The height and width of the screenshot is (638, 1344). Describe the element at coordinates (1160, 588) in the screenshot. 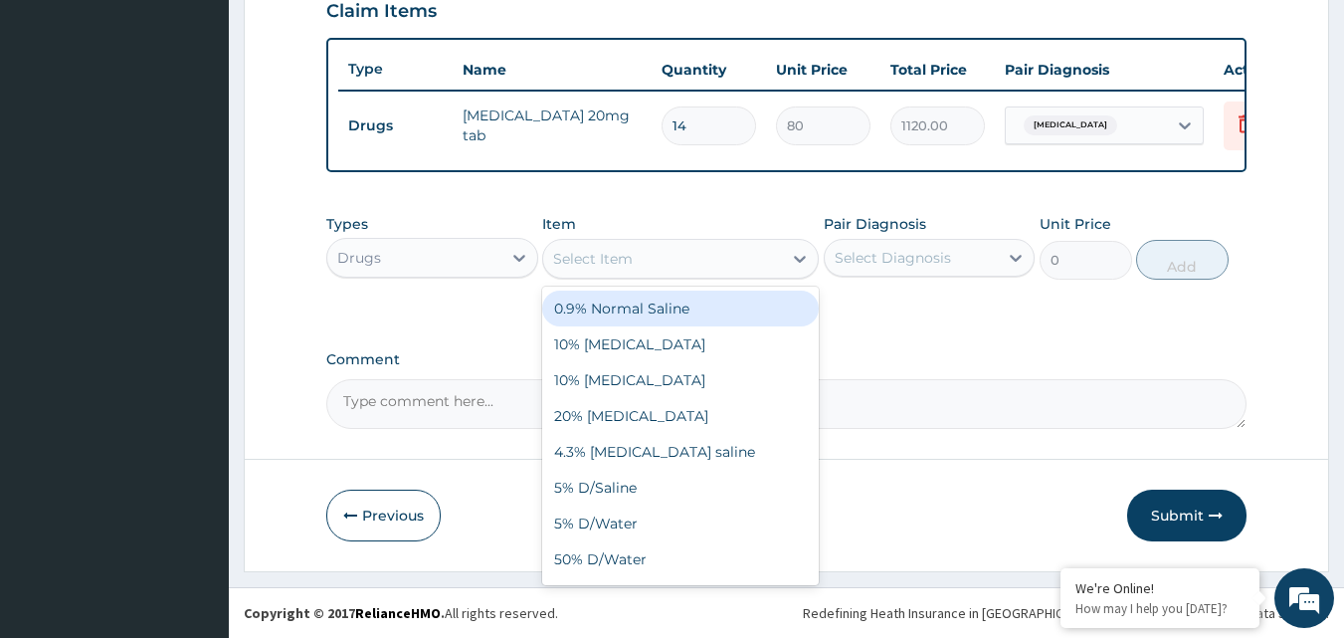

I see `div: We're Online!` at that location.